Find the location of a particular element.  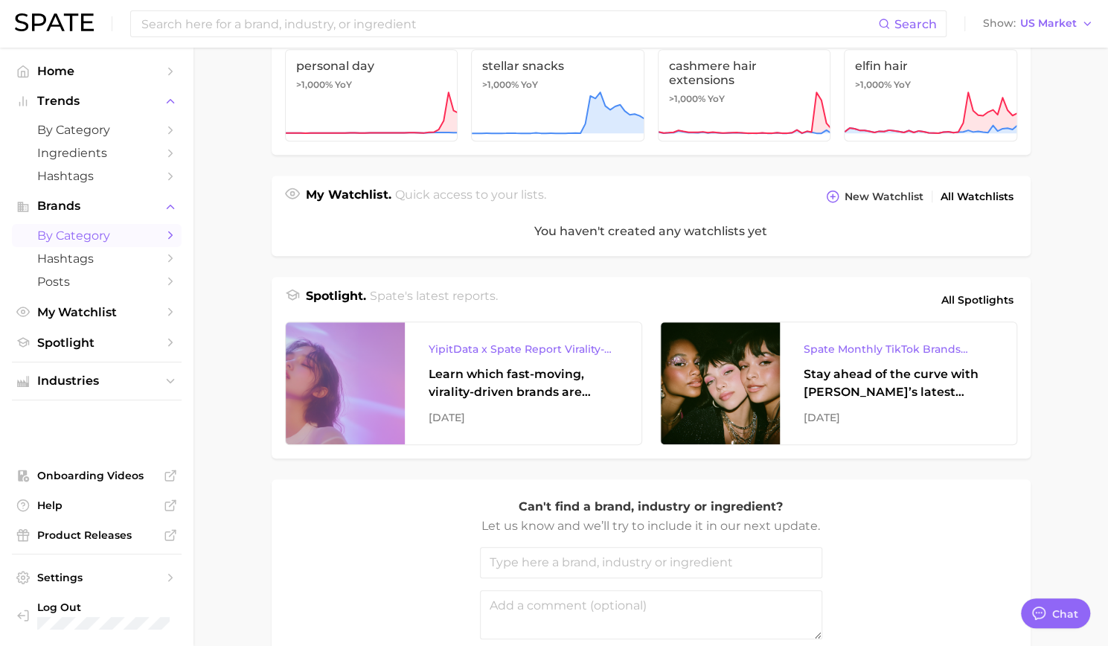

div: Spate Monthly TikTok Brands Tracker is located at coordinates (898, 349).